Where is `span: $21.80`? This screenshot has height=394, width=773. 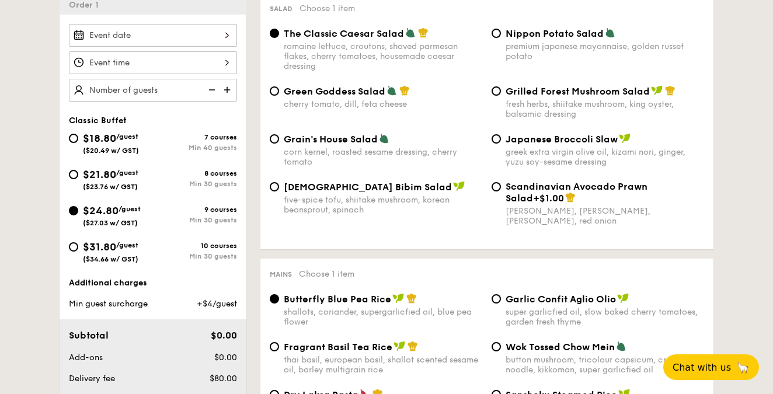 span: $21.80 is located at coordinates (99, 175).